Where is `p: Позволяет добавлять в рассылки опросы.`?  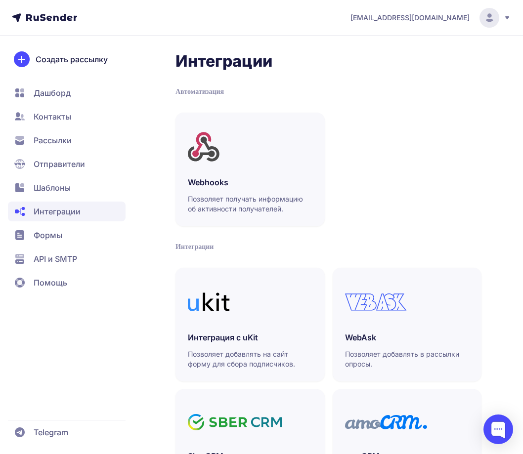
p: Позволяет добавлять в рассылки опросы. is located at coordinates (407, 359).